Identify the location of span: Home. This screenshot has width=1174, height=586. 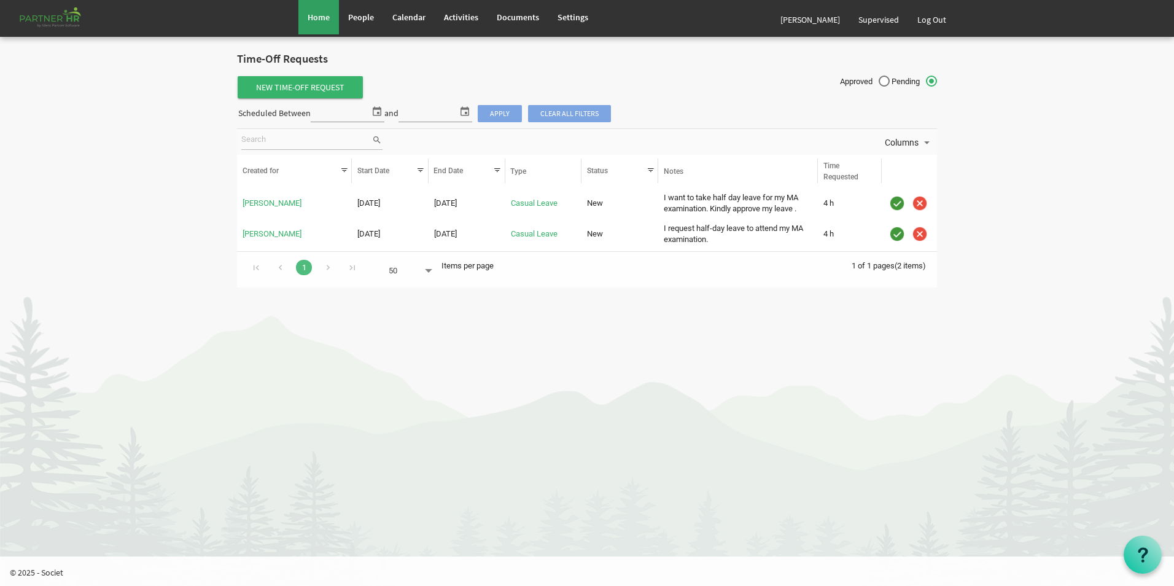
(319, 17).